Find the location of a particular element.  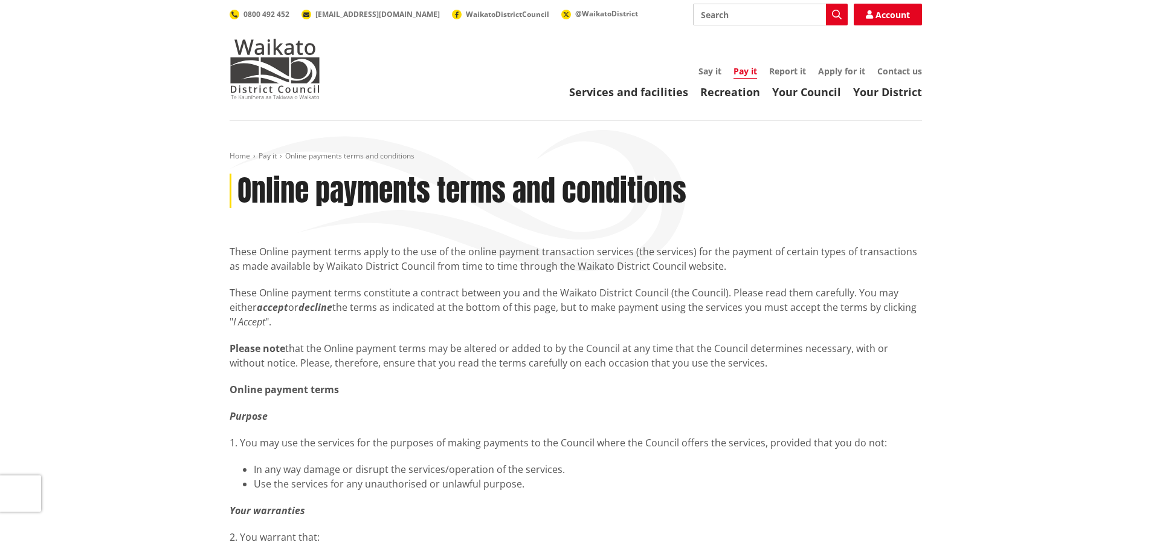

a: Your Council is located at coordinates (807, 92).